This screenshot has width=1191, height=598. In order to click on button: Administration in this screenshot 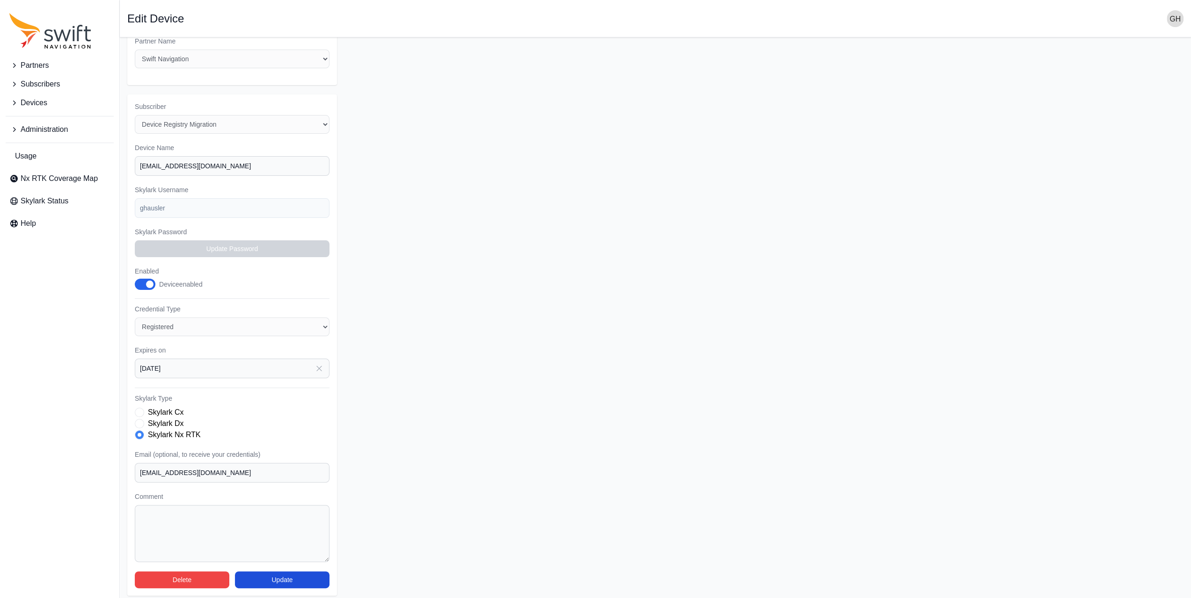, I will do `click(59, 130)`.